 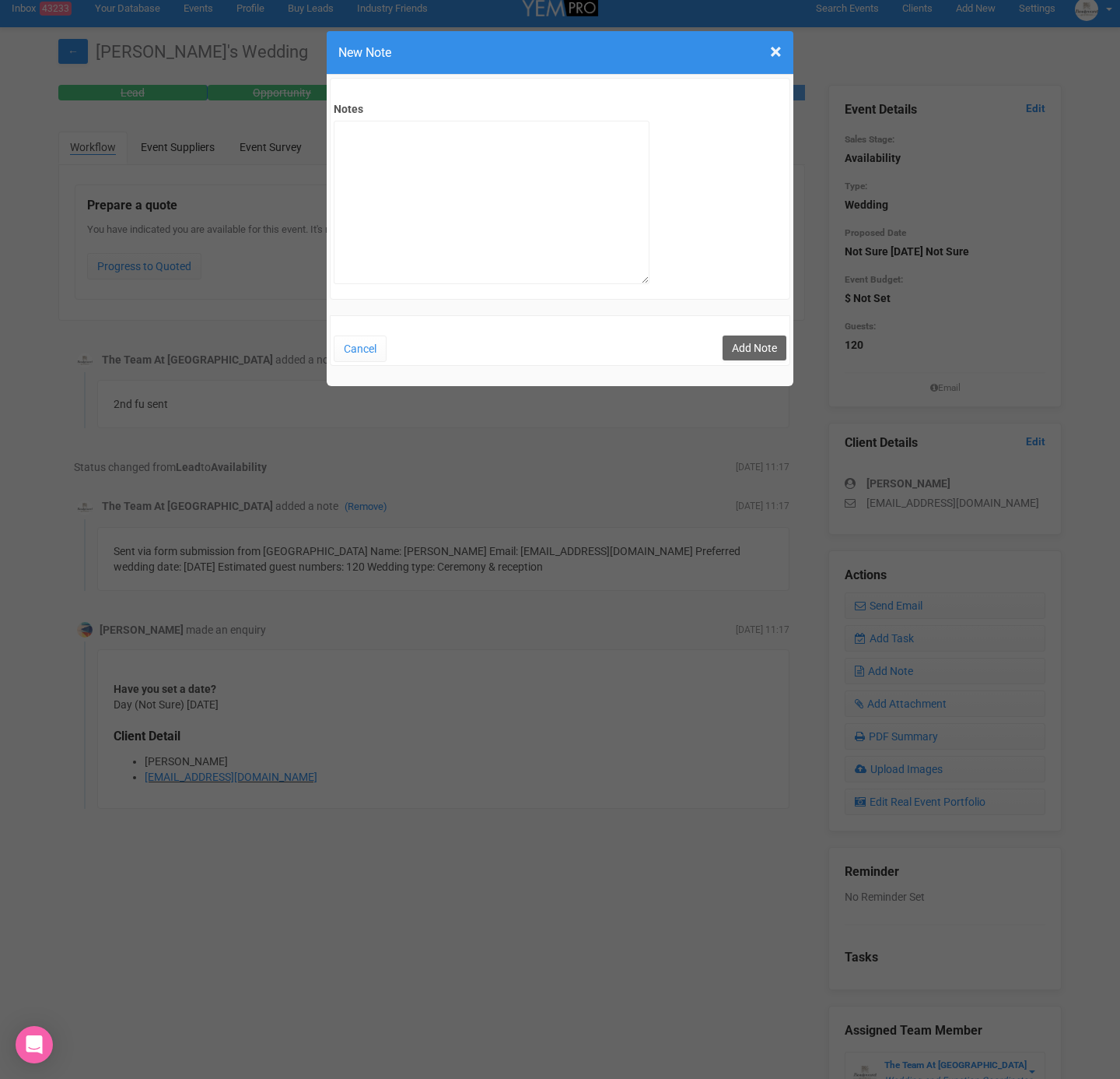 I want to click on label: Notes, so click(x=548, y=106).